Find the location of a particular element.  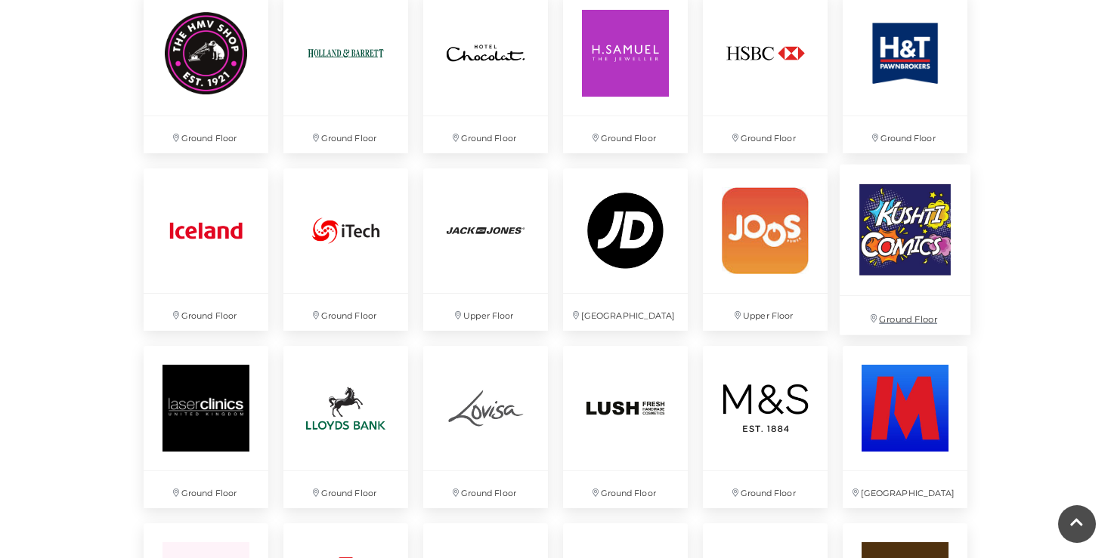

img: Laser Clinic is located at coordinates (206, 408).